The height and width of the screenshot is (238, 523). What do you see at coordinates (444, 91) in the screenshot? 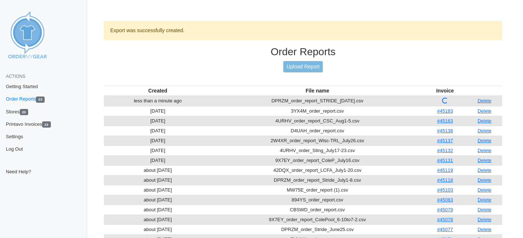
I see `th: Invoice` at bounding box center [444, 91].